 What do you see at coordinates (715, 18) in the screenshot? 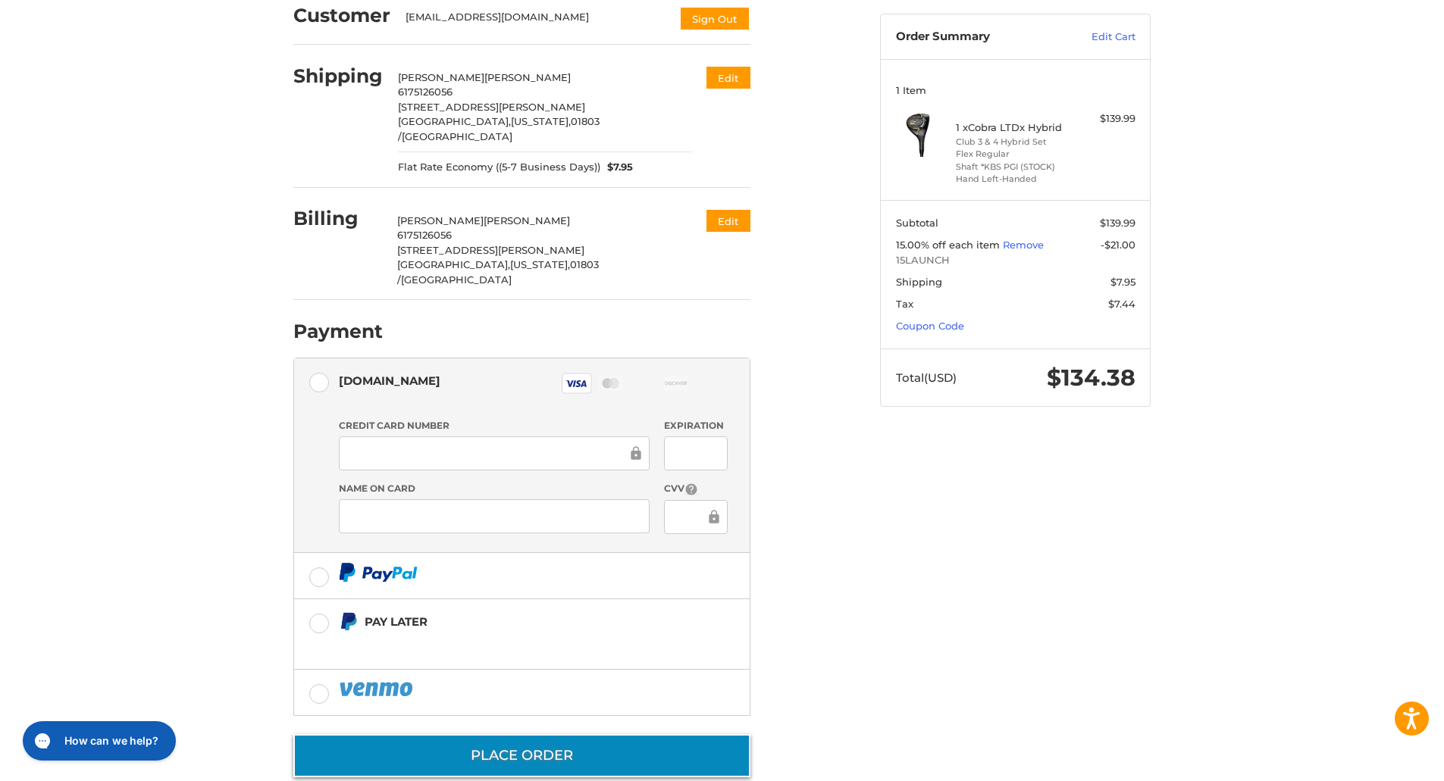
I see `button: Sign Out` at bounding box center [715, 18].